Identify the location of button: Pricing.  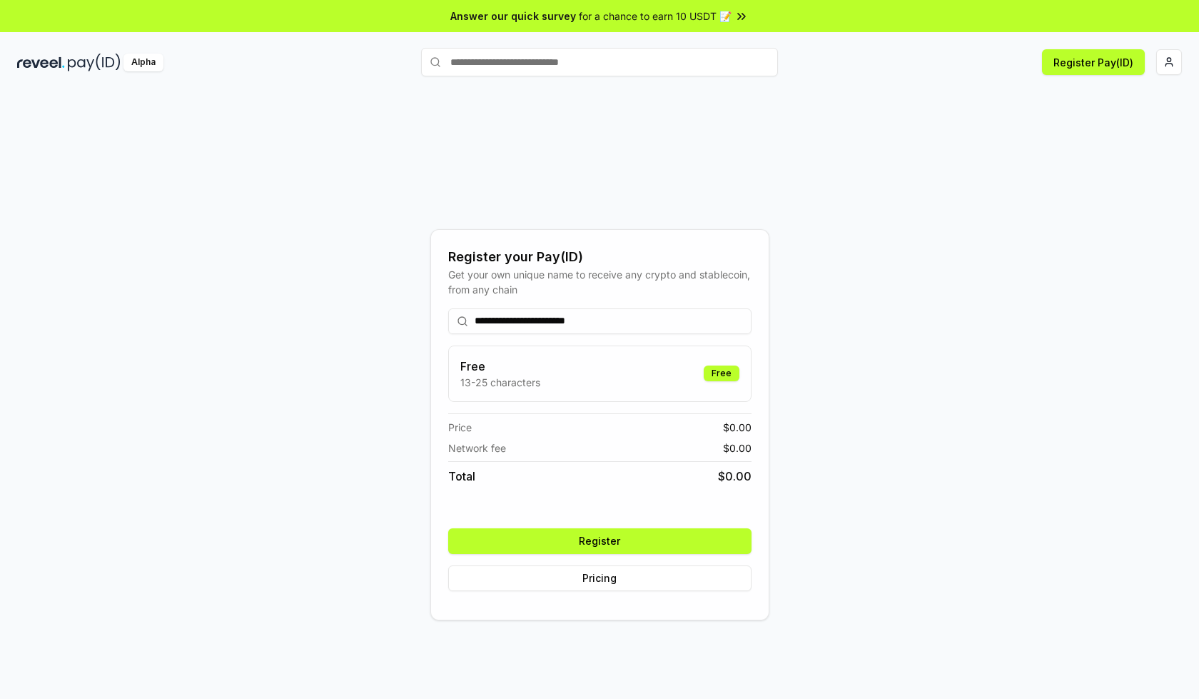
(600, 578).